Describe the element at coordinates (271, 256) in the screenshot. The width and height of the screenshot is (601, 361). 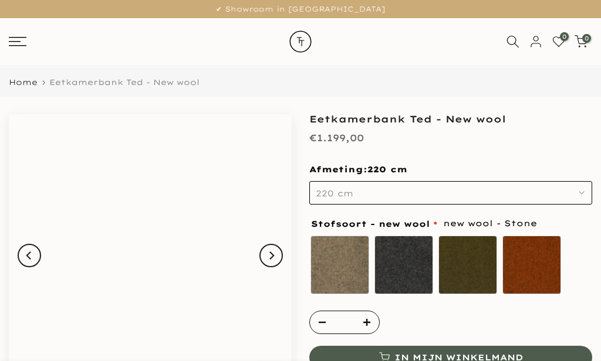
I see `button: Next` at that location.